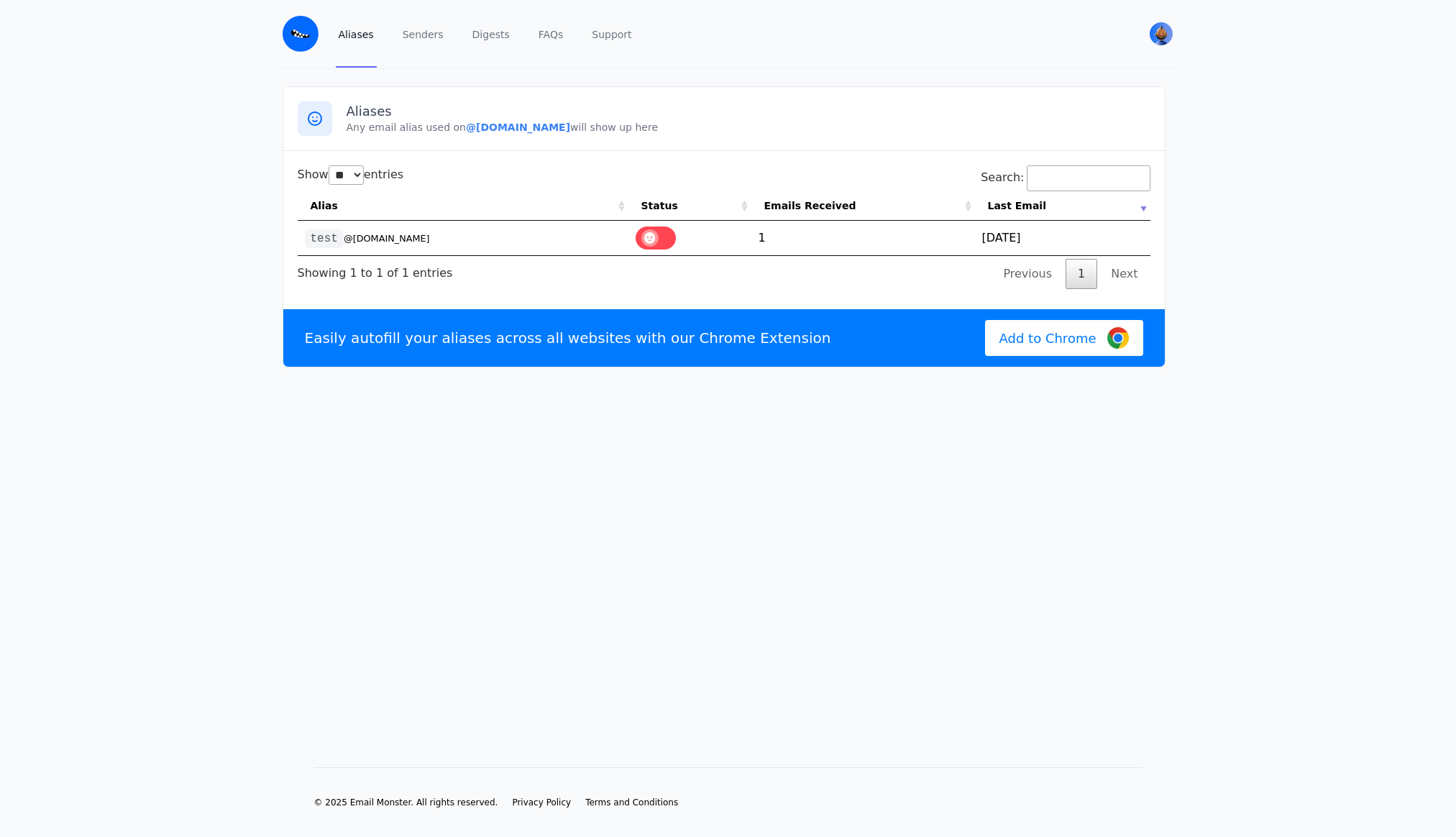 The image size is (1456, 837). What do you see at coordinates (542, 803) in the screenshot?
I see `span: Privacy Policy` at bounding box center [542, 803].